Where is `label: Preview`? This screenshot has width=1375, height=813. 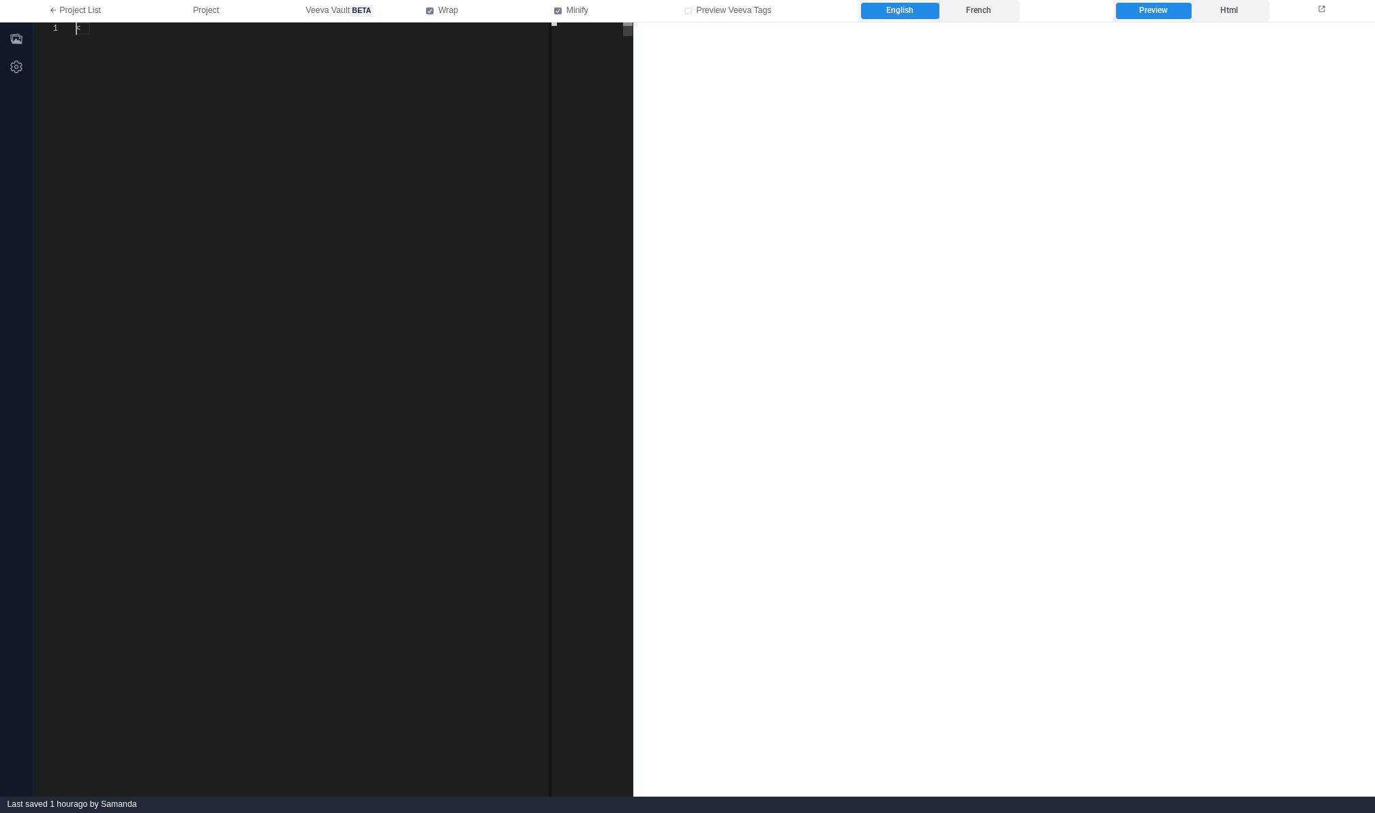
label: Preview is located at coordinates (1153, 11).